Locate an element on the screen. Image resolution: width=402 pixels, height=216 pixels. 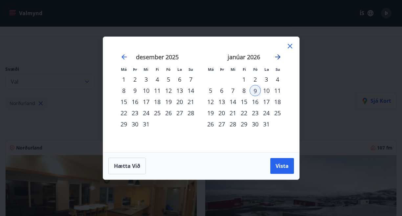
td: Choose fimmtudagur, 15. janúar 2026 as your check-out date. It’s available. is located at coordinates (244, 102).